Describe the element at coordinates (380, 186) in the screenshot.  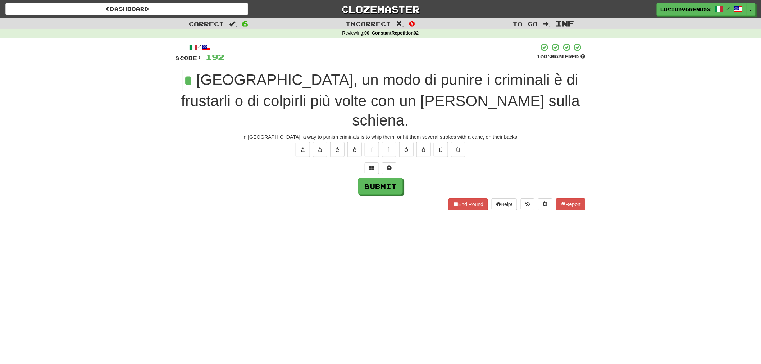
I see `button: Submit` at that location.